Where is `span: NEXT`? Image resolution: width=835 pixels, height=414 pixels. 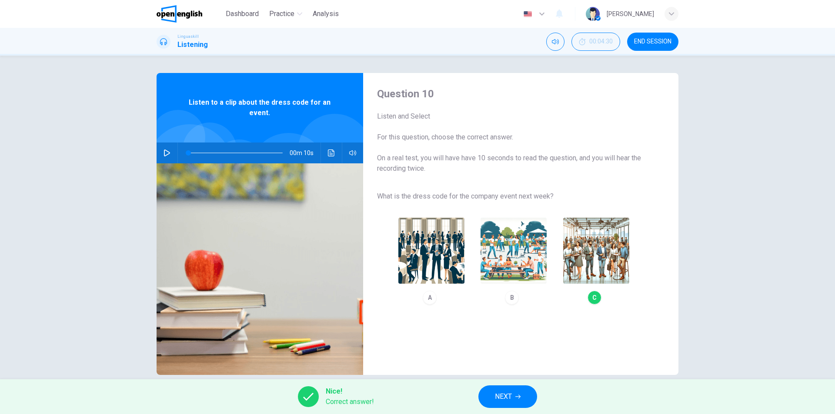
span: NEXT is located at coordinates (503, 397).